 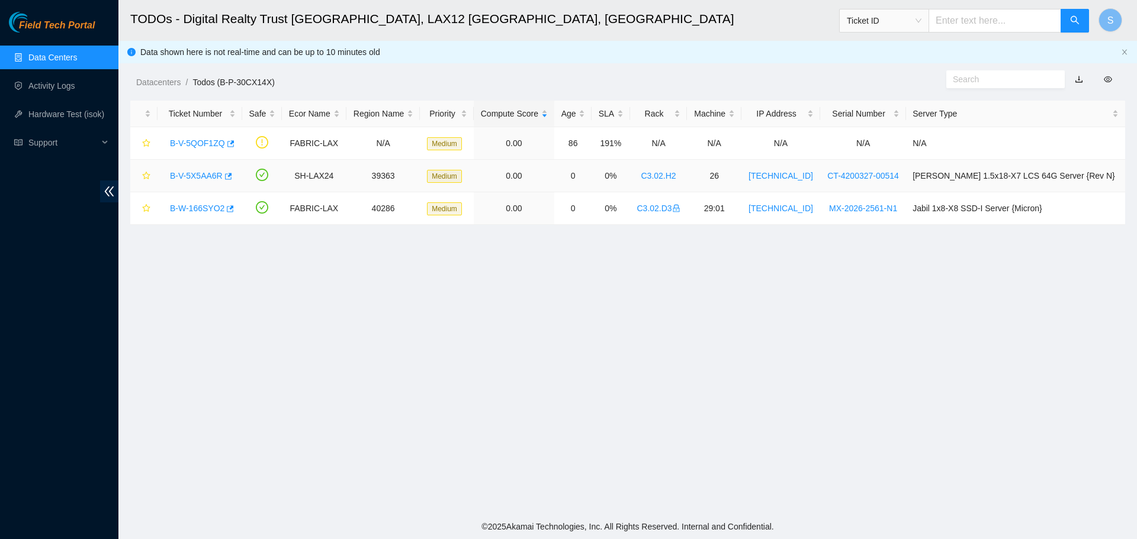 What do you see at coordinates (197, 208) in the screenshot?
I see `a: B-W-166SYO2` at bounding box center [197, 208].